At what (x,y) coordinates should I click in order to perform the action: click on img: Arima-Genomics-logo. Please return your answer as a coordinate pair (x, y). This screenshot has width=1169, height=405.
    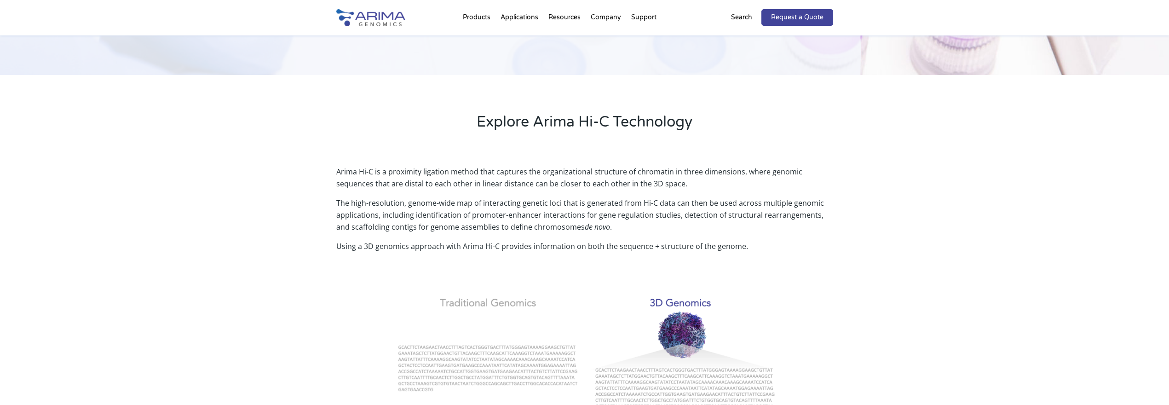
    Looking at the image, I should click on (371, 17).